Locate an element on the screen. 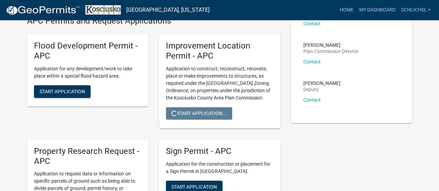 The width and height of the screenshot is (439, 191). button: Start Application... is located at coordinates (199, 114).